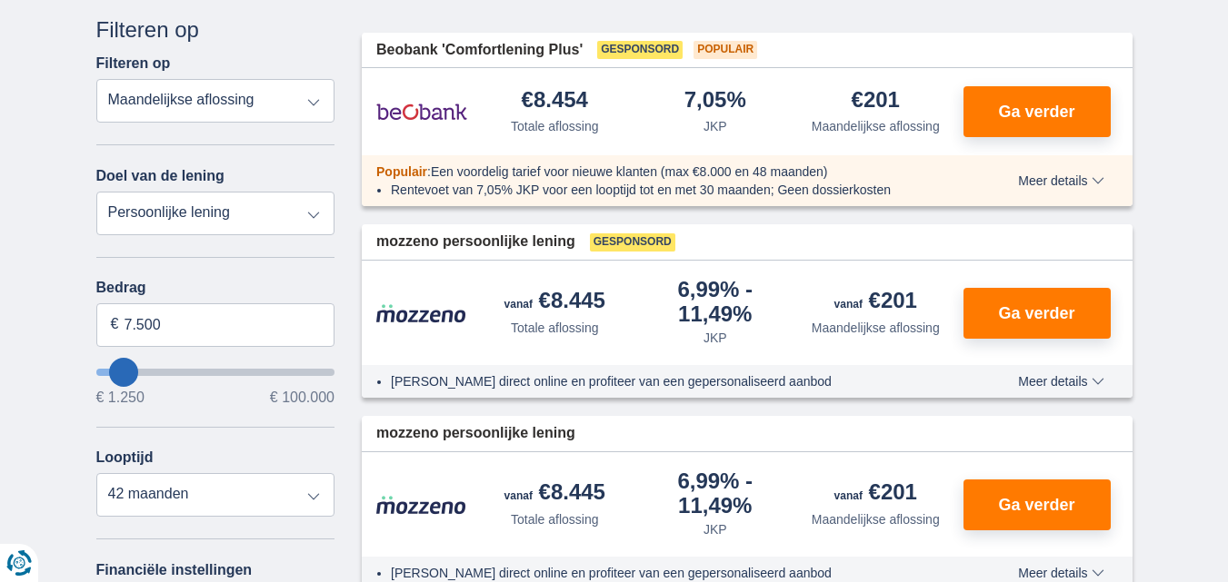  What do you see at coordinates (215, 373) in the screenshot?
I see `input: wantToBorrow` at bounding box center [215, 373].